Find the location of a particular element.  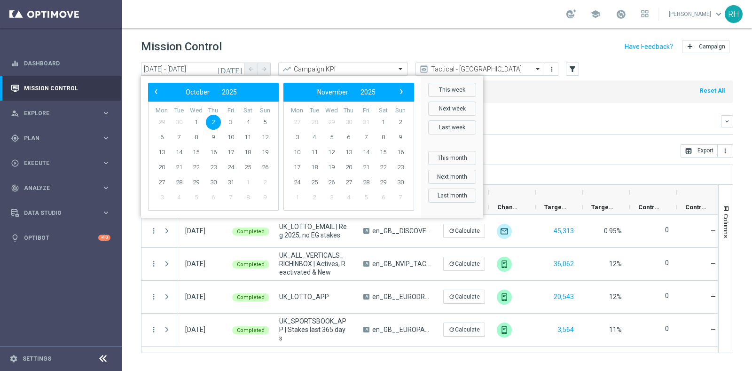

div: person_search Explore keyboard_arrow_right is located at coordinates (61, 113).